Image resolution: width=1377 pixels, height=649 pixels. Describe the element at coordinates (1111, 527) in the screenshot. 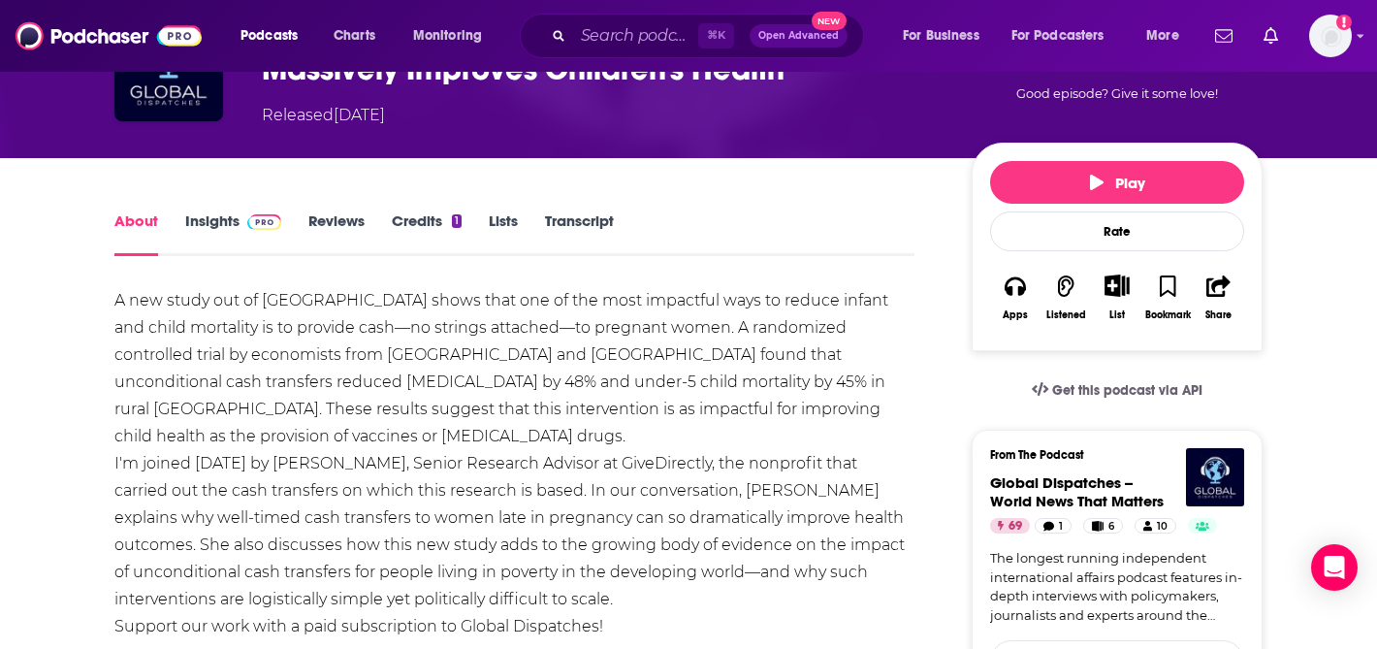

I see `span: 6` at that location.